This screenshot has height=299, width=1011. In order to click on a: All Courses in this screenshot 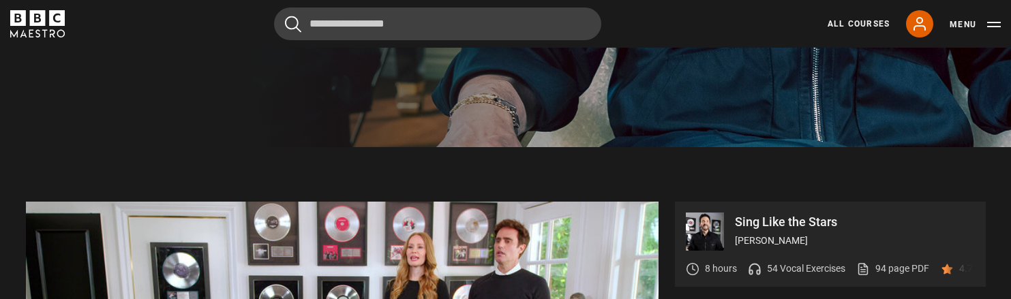, I will do `click(858, 24)`.